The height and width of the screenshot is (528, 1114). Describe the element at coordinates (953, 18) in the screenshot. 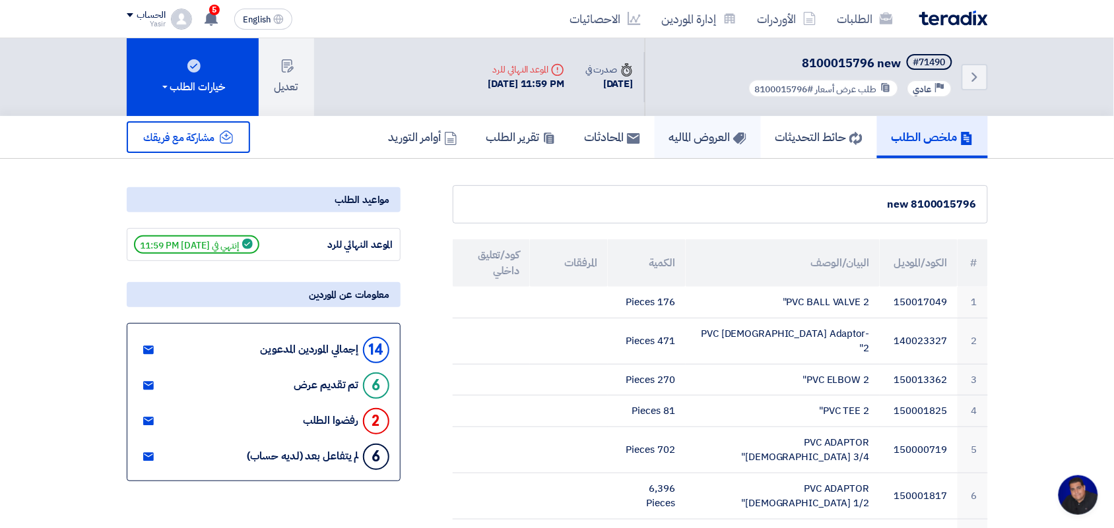

I see `img: Teradix logo` at that location.